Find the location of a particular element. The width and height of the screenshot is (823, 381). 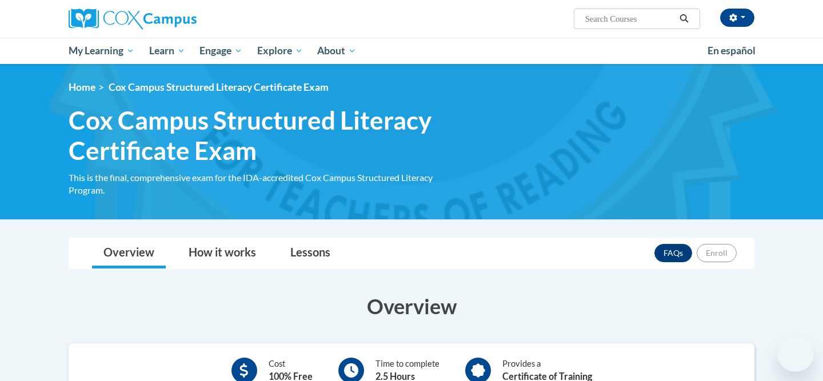

span: En español is located at coordinates (731, 50).